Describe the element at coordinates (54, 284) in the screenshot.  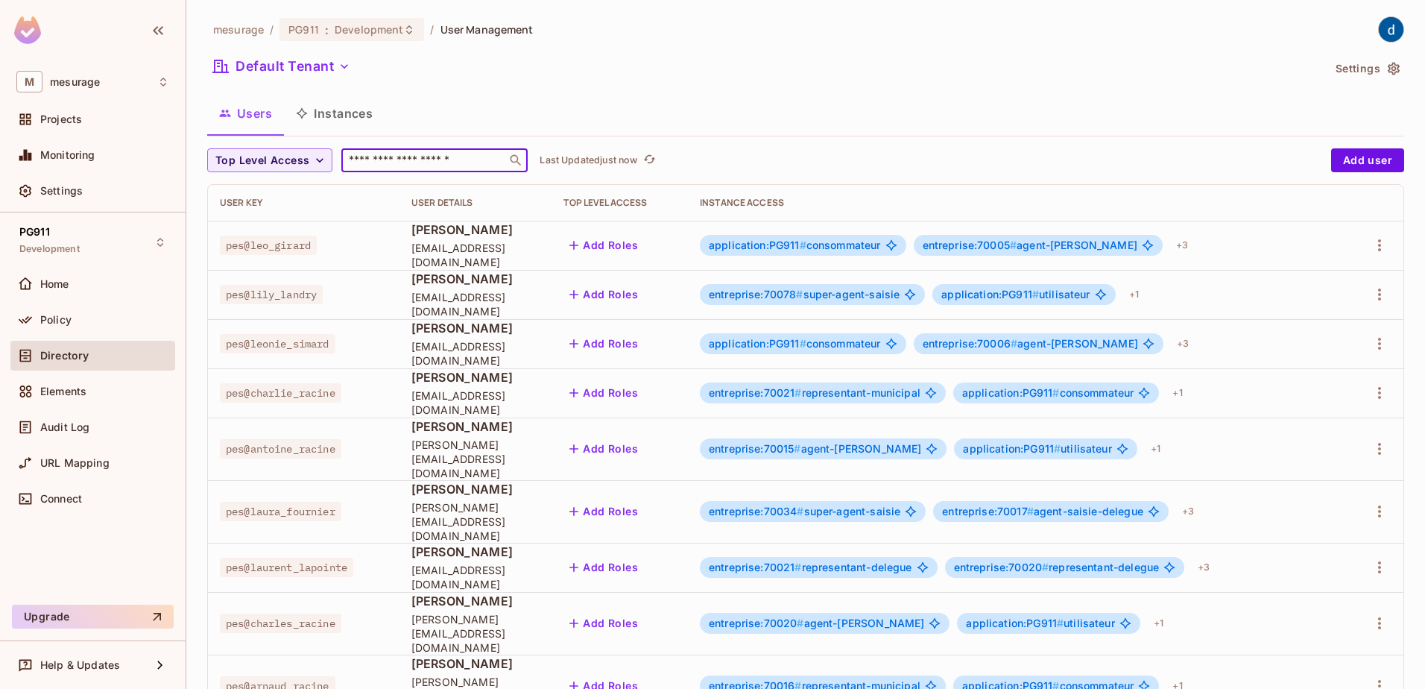
I see `span: Home` at that location.